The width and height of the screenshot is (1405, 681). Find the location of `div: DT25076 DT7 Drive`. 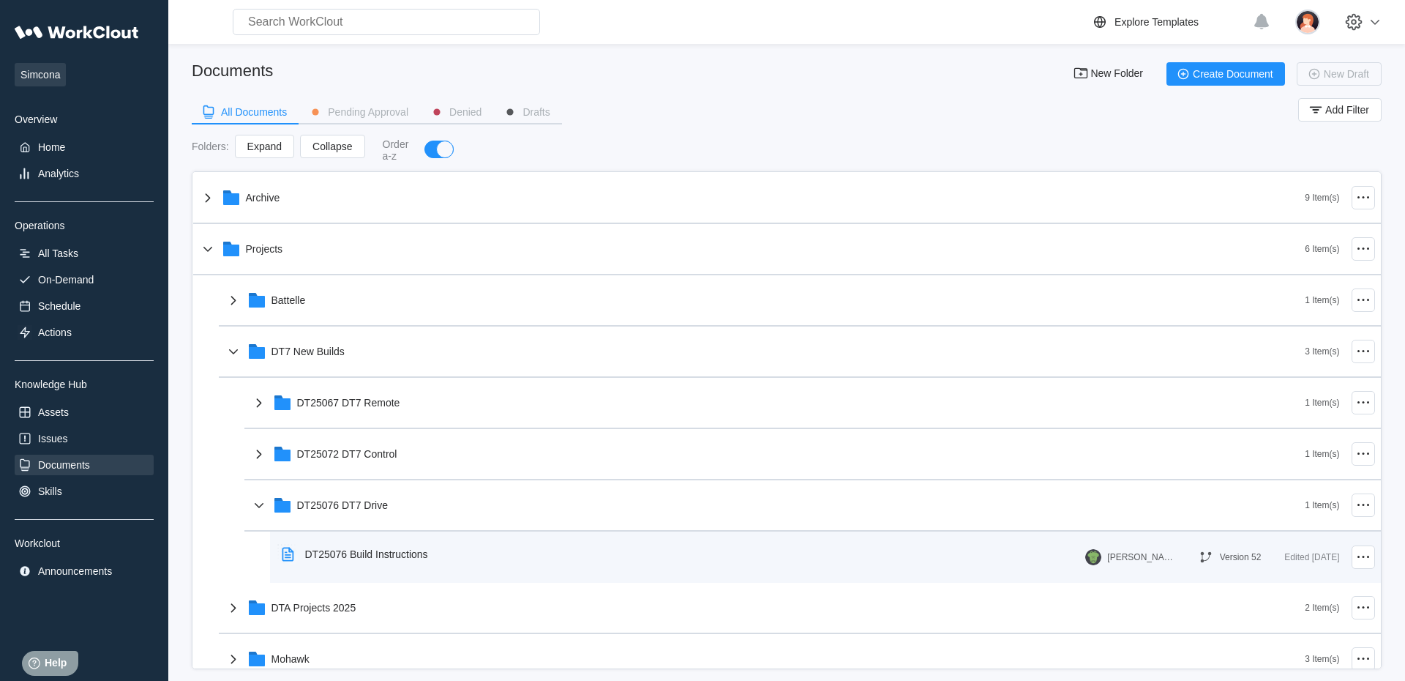

div: DT25076 DT7 Drive is located at coordinates (343, 505).